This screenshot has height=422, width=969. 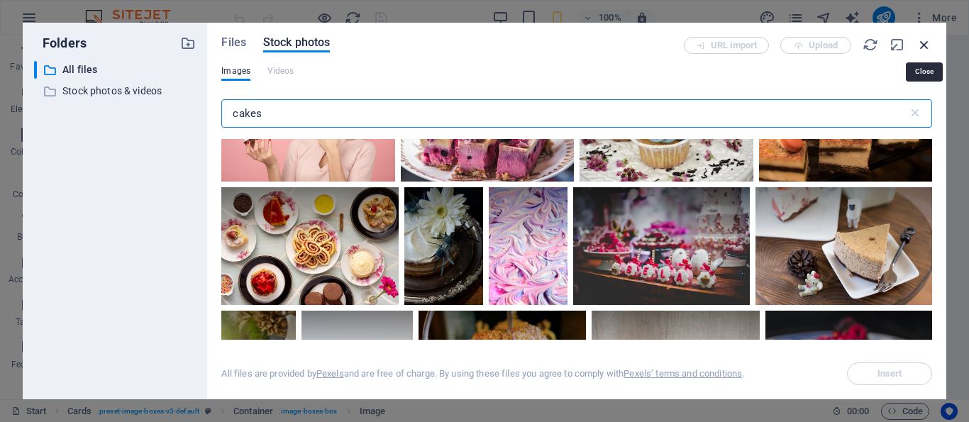 What do you see at coordinates (233, 43) in the screenshot?
I see `span: Files` at bounding box center [233, 43].